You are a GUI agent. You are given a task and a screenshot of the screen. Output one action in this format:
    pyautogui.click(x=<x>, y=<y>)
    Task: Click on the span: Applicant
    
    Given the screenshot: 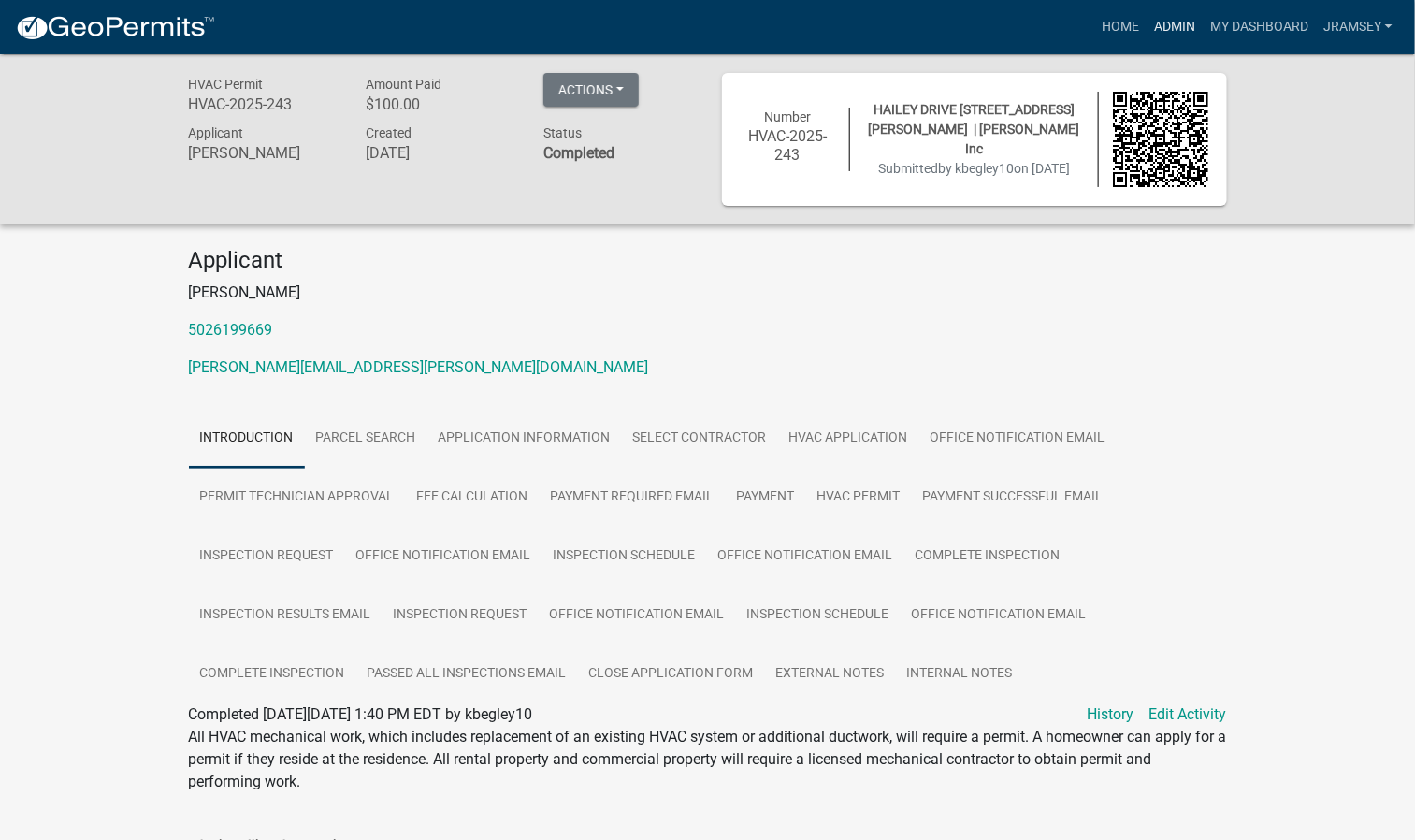 What is the action you would take?
    pyautogui.click(x=216, y=133)
    